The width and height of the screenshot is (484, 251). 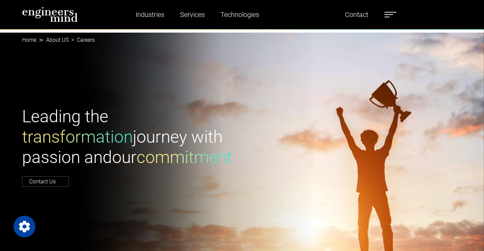 I want to click on nav: breadcrumb, so click(x=242, y=40).